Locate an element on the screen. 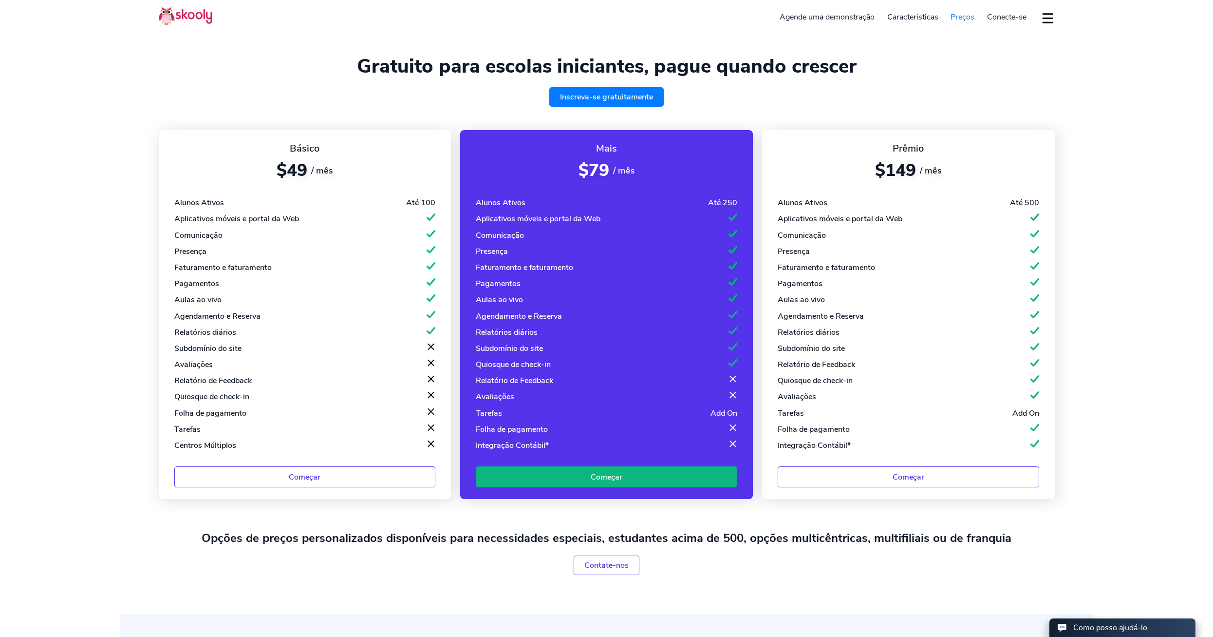 The image size is (1213, 637). span: Preços is located at coordinates (962, 17).